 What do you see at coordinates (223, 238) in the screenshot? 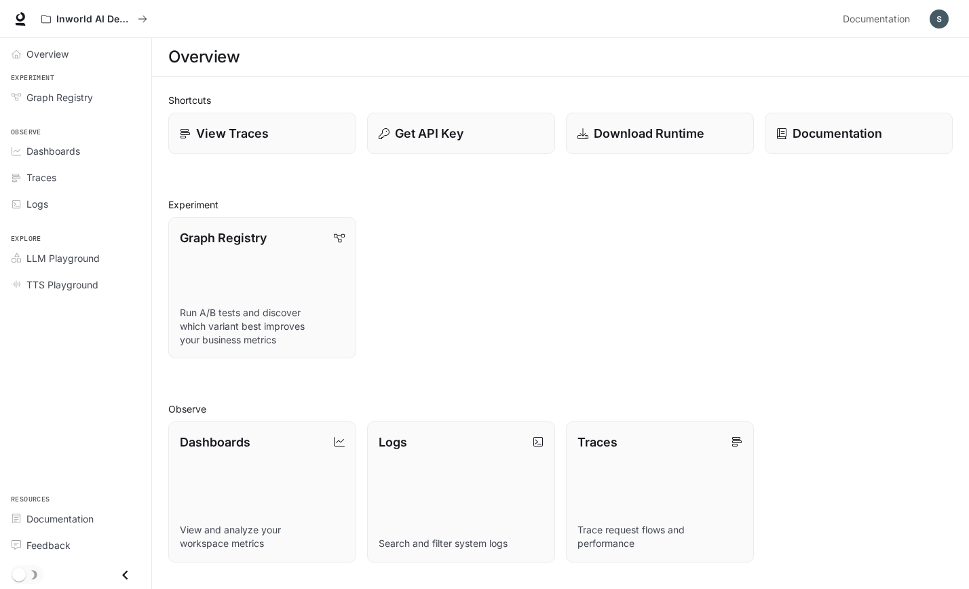
I see `p: Graph Registry` at bounding box center [223, 238].